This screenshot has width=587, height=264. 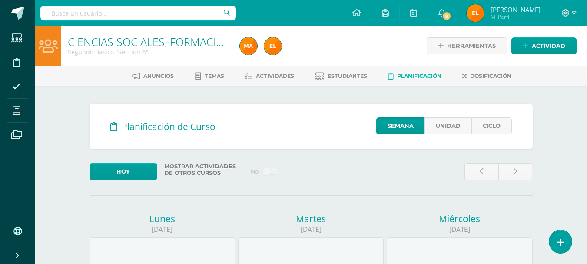 I want to click on span: Mi Perfil, so click(x=515, y=17).